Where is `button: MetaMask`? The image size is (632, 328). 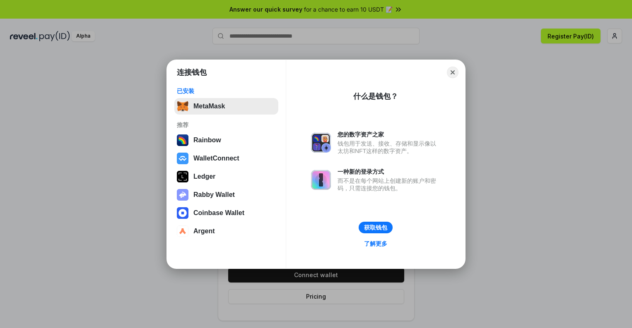 button: MetaMask is located at coordinates (226, 106).